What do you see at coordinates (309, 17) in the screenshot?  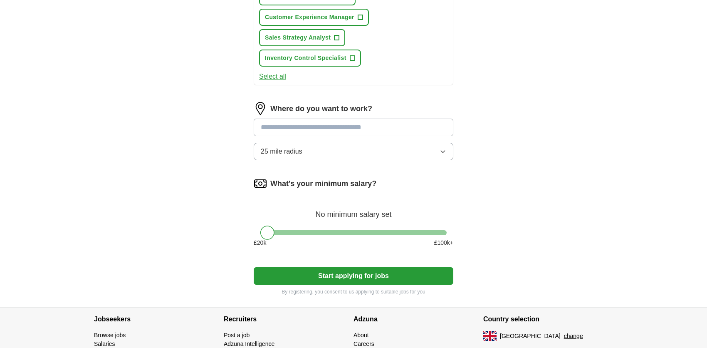 I see `span: Customer Experience Manager` at bounding box center [309, 17].